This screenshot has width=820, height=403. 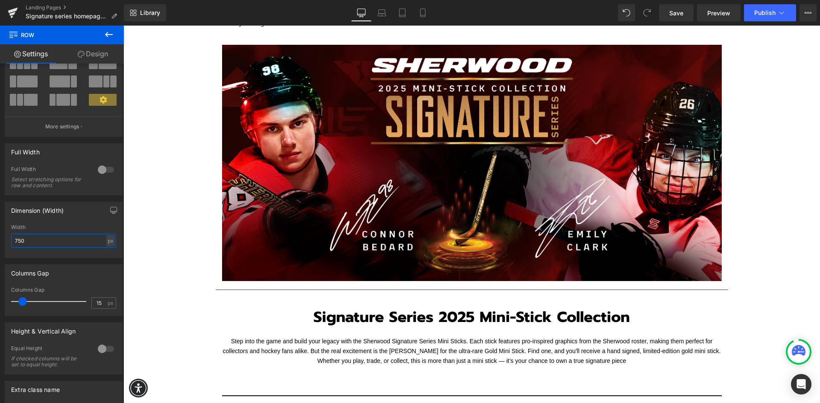 What do you see at coordinates (423, 13) in the screenshot?
I see `a: Mobile` at bounding box center [423, 13].